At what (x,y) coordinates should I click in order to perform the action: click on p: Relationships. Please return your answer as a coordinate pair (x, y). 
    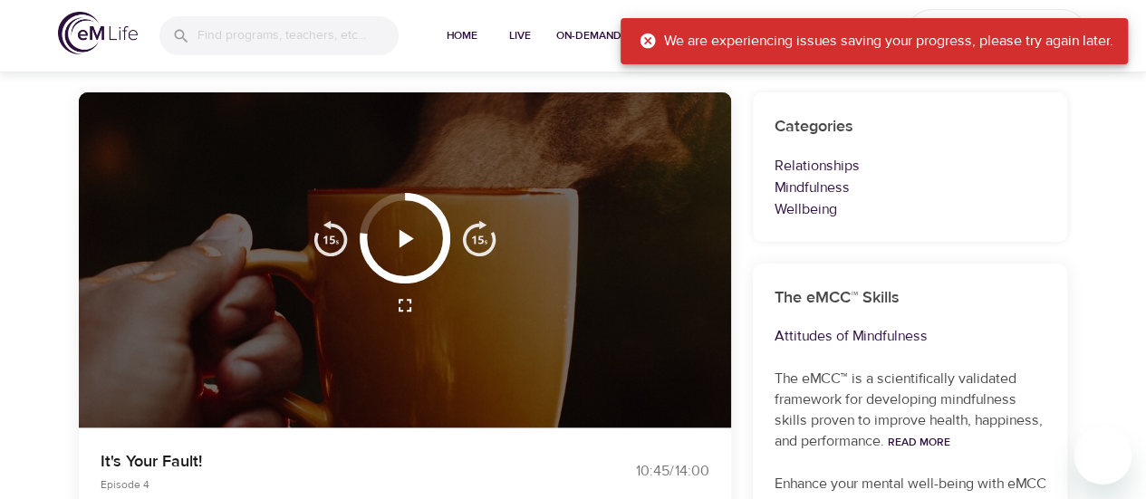
    Looking at the image, I should click on (911, 166).